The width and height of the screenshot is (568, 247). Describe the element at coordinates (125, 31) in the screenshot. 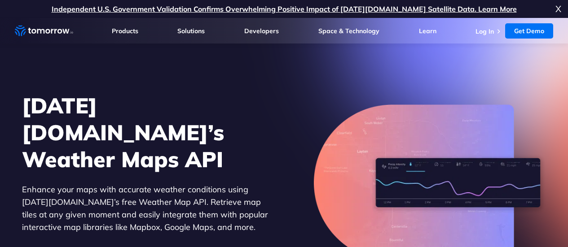

I see `a: Products` at that location.